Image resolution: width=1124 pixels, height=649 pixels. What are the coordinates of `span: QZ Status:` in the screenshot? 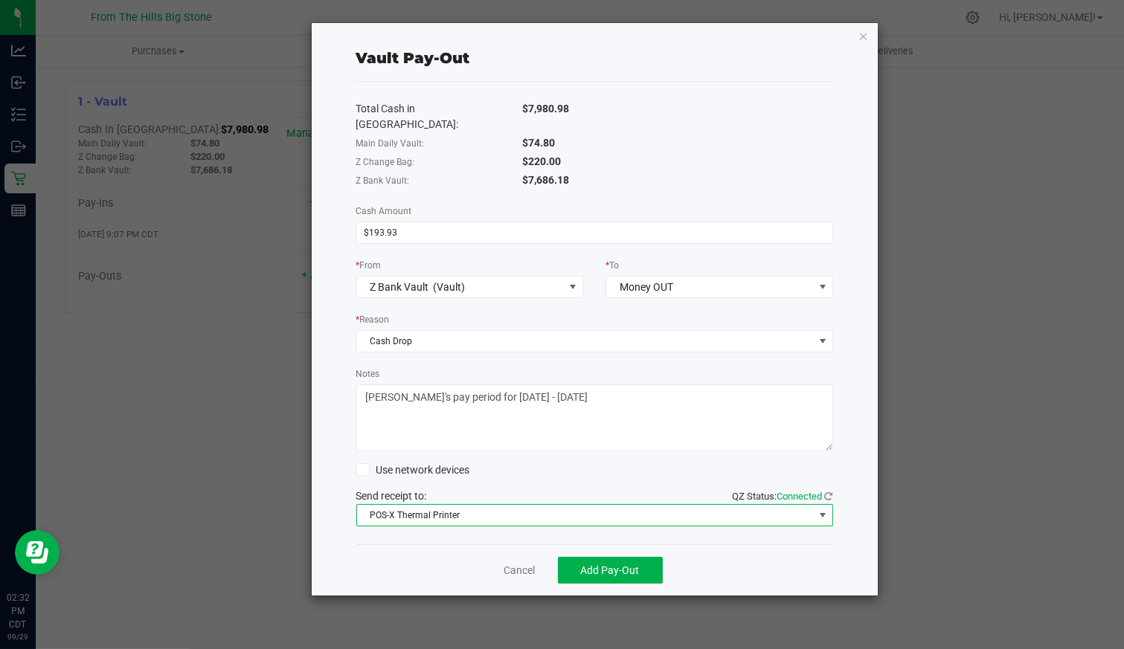 It's located at (783, 496).